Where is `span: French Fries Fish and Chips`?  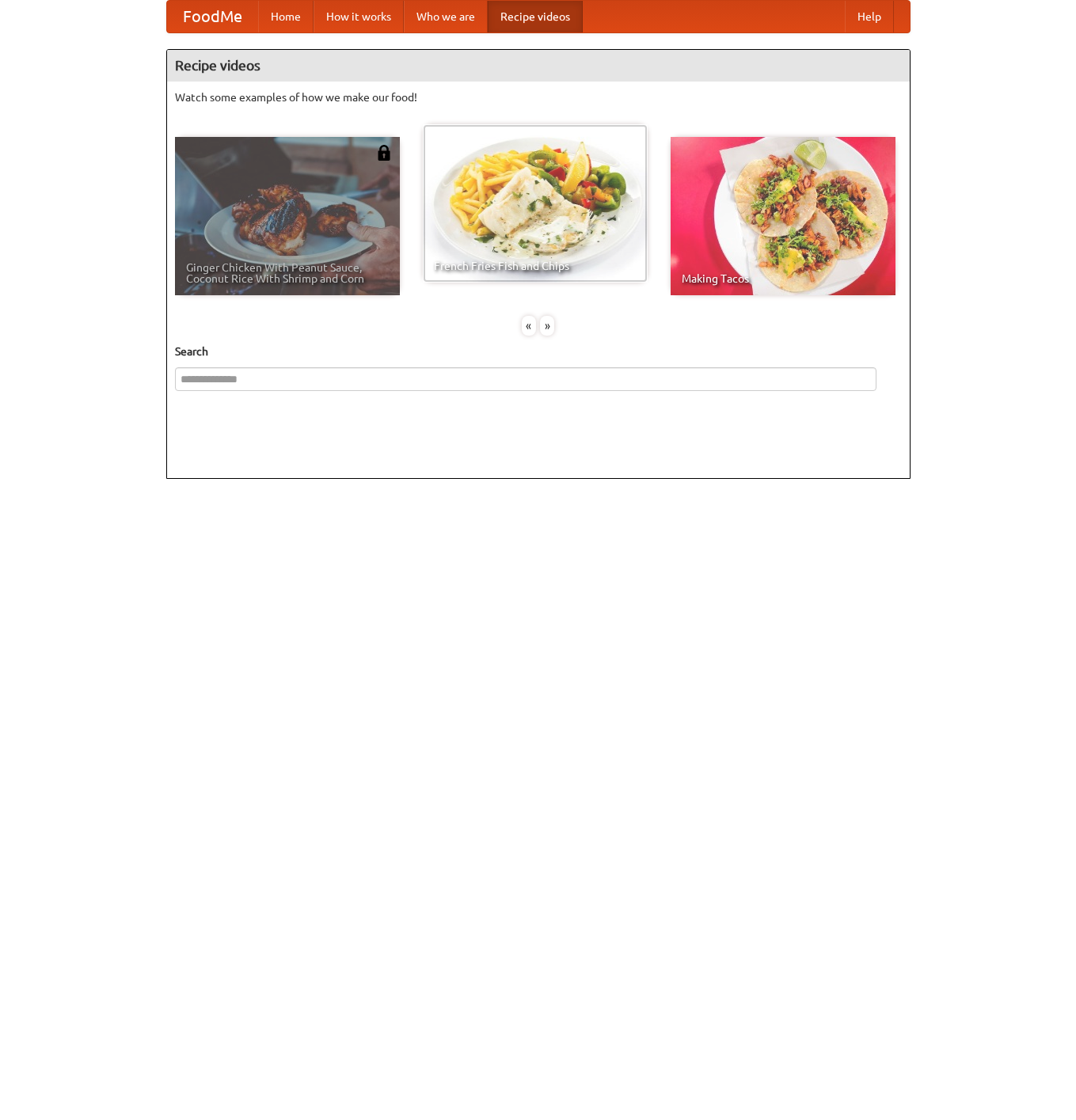 span: French Fries Fish and Chips is located at coordinates (535, 266).